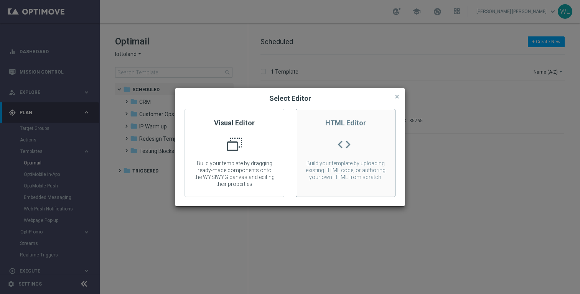 The image size is (580, 294). What do you see at coordinates (345, 170) in the screenshot?
I see `p: Build your template by uploading existing HTML code, or authoring your own HTML from scratch.` at bounding box center [345, 170].